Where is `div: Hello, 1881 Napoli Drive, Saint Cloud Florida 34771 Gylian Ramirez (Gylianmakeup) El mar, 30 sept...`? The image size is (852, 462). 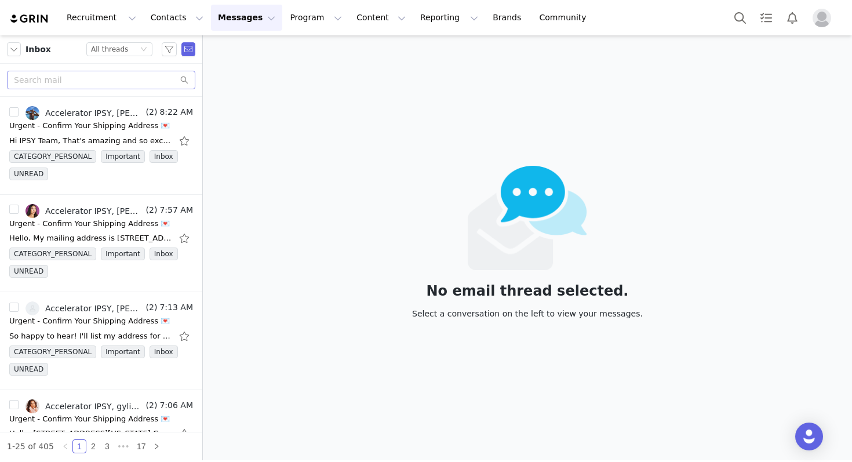
div: Hello, 1881 Napoli Drive, Saint Cloud Florida 34771 Gylian Ramirez (Gylianmakeup) El mar, 30 sept... is located at coordinates (90, 434).